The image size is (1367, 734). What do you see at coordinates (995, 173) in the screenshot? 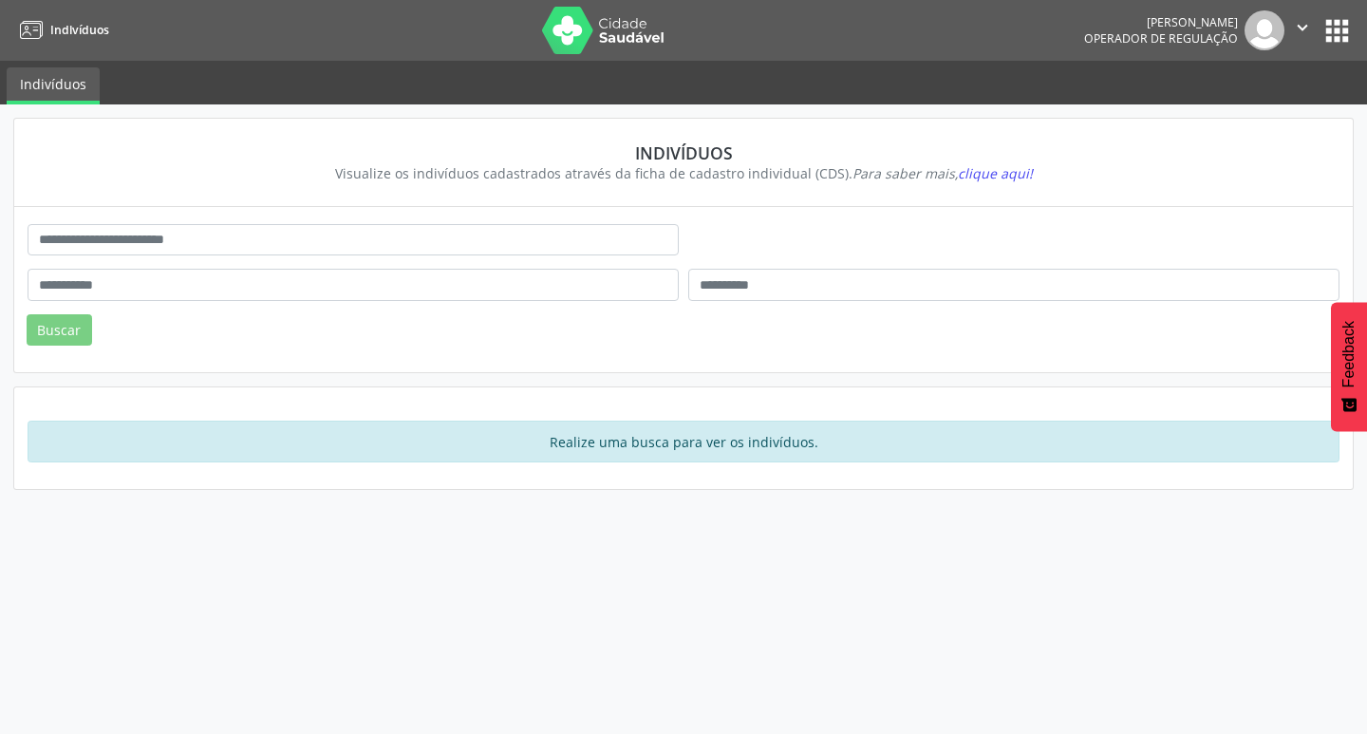
I see `span: clique aqui!` at bounding box center [995, 173].